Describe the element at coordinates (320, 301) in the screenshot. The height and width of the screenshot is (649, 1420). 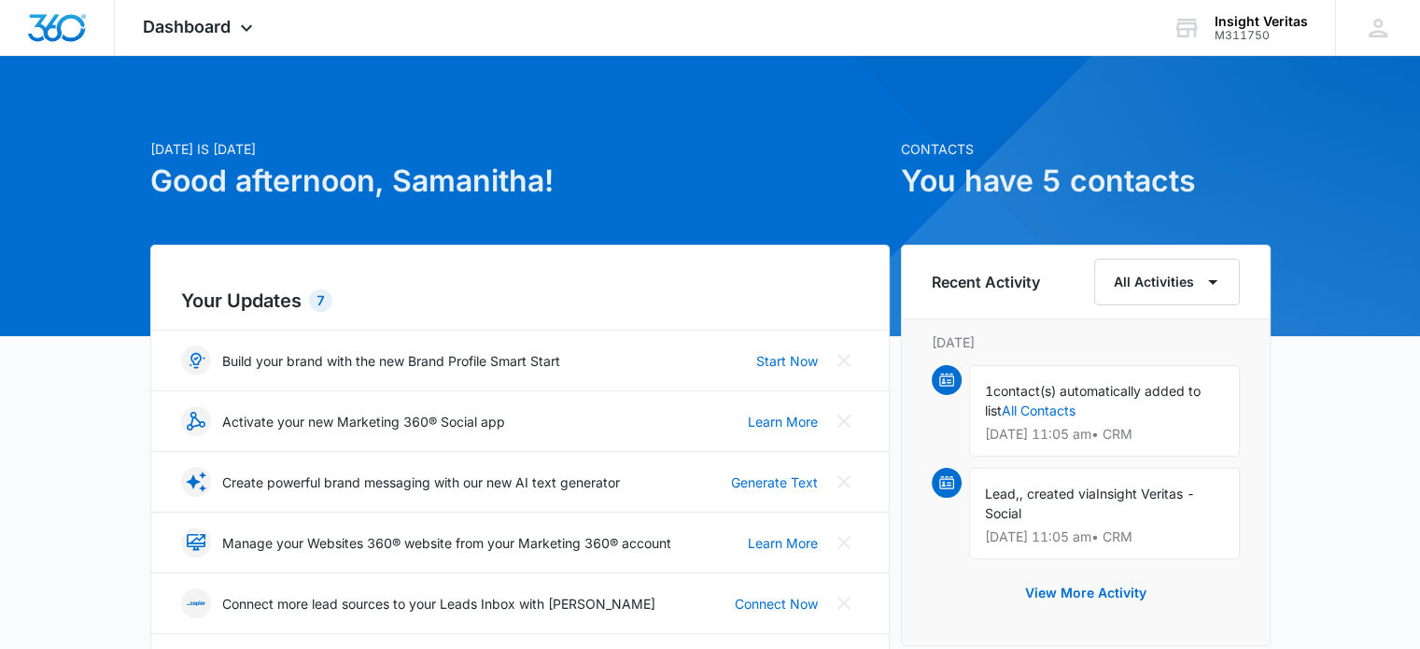
I see `div: 7` at that location.